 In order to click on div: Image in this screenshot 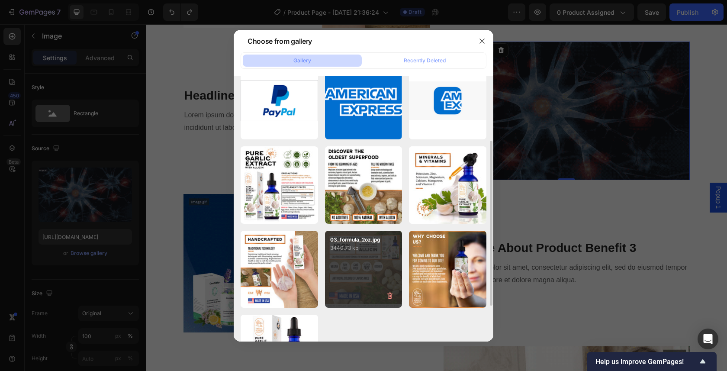, I will do `click(318, 26)`.